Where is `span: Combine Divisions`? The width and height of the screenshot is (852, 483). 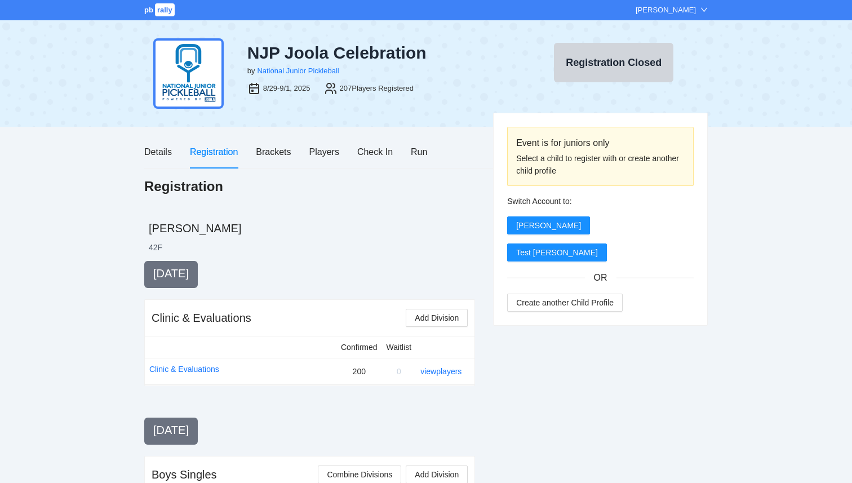
span: Combine Divisions is located at coordinates (360, 475).